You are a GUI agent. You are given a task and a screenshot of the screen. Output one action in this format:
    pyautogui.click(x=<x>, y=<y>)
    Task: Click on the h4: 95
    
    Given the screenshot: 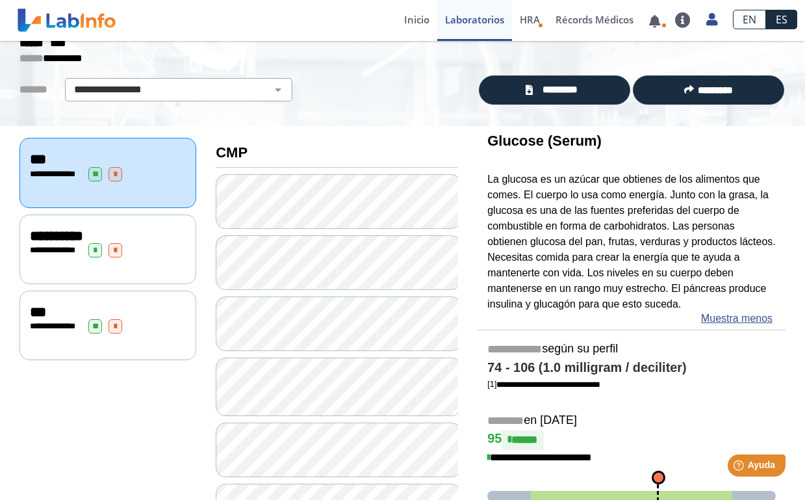 What is the action you would take?
    pyautogui.click(x=632, y=440)
    